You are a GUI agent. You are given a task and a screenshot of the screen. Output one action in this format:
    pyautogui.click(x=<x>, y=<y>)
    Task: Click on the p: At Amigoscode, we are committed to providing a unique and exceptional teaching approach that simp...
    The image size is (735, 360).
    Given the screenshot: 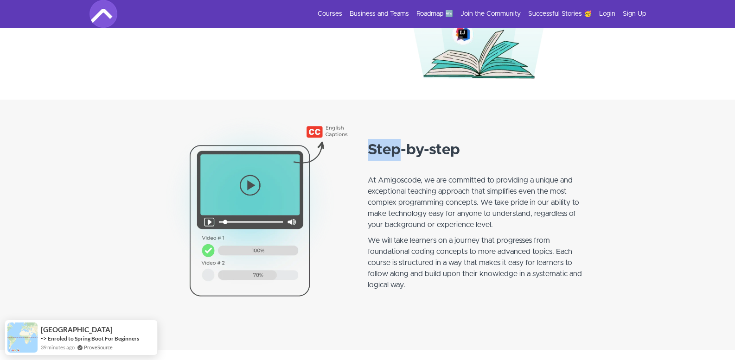 What is the action you would take?
    pyautogui.click(x=479, y=197)
    